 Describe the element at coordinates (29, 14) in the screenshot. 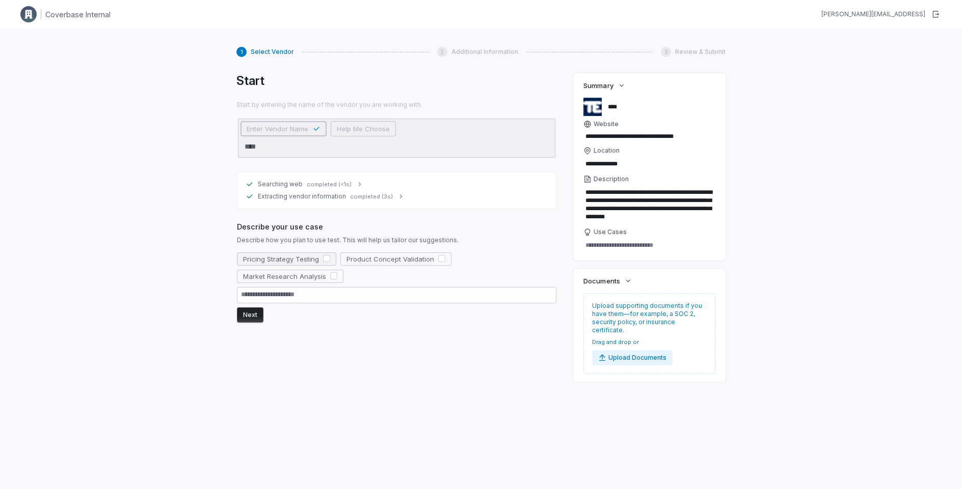

I see `img: Clerk Logo` at that location.